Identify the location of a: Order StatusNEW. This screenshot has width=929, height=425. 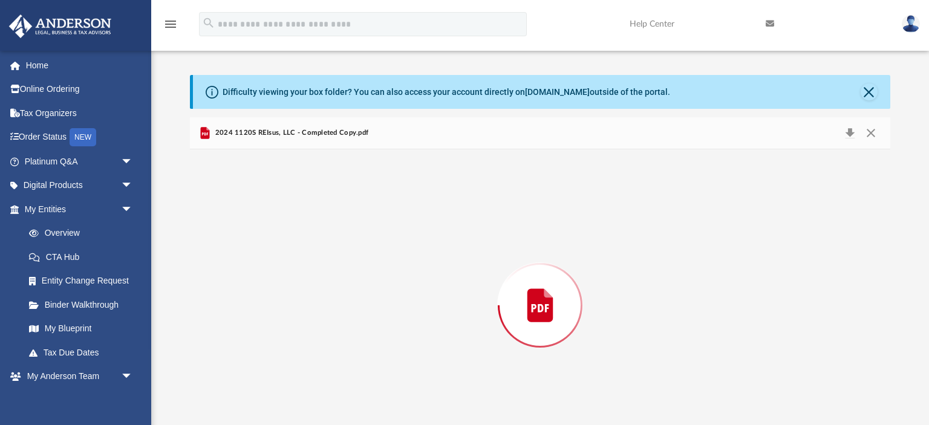
(80, 137).